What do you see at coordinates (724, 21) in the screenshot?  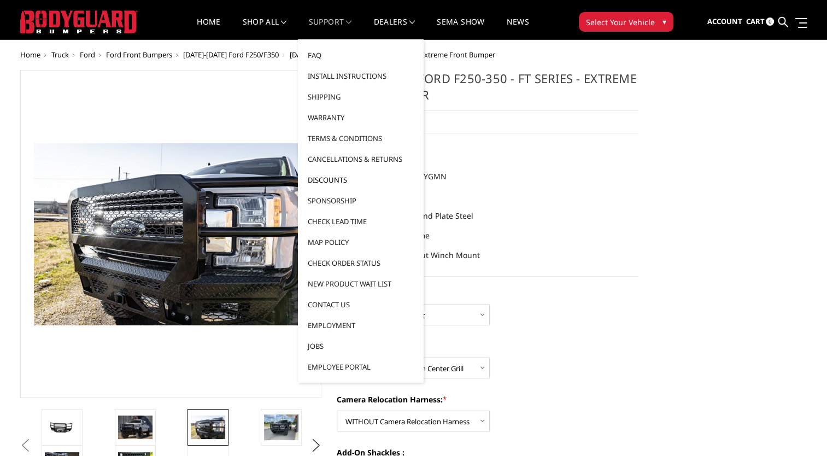 I see `span: Account` at bounding box center [724, 21].